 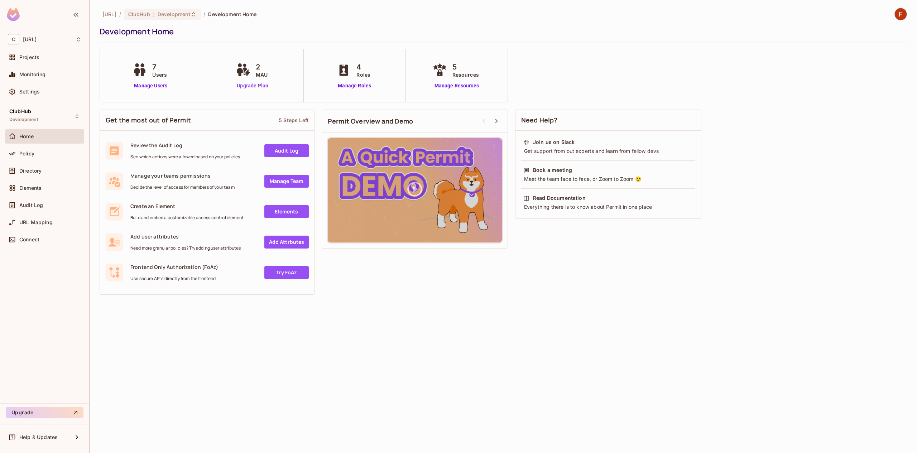 I want to click on div: Everything there is to know about Permit in one place, so click(x=608, y=207).